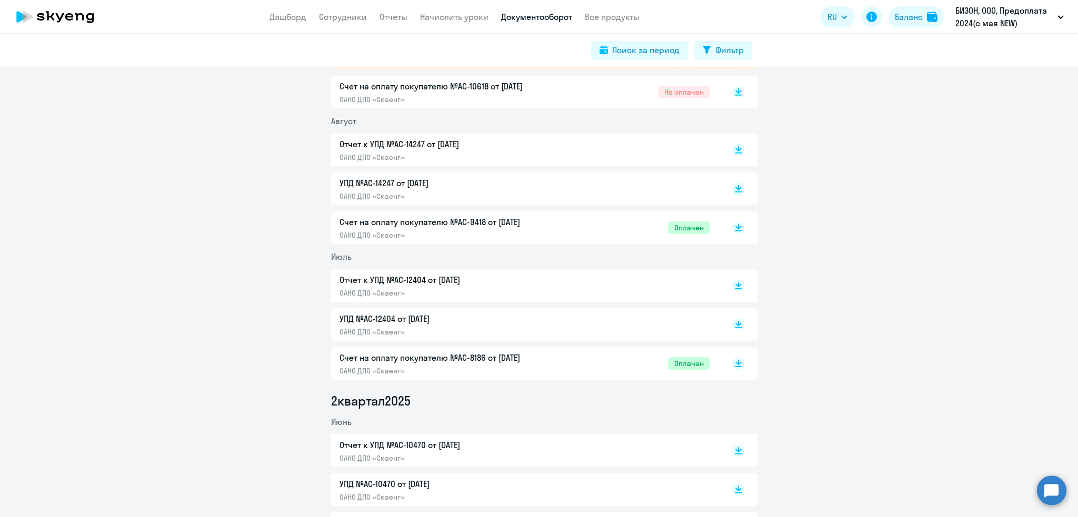 This screenshot has height=517, width=1078. Describe the element at coordinates (393, 17) in the screenshot. I see `a: Отчеты` at that location.